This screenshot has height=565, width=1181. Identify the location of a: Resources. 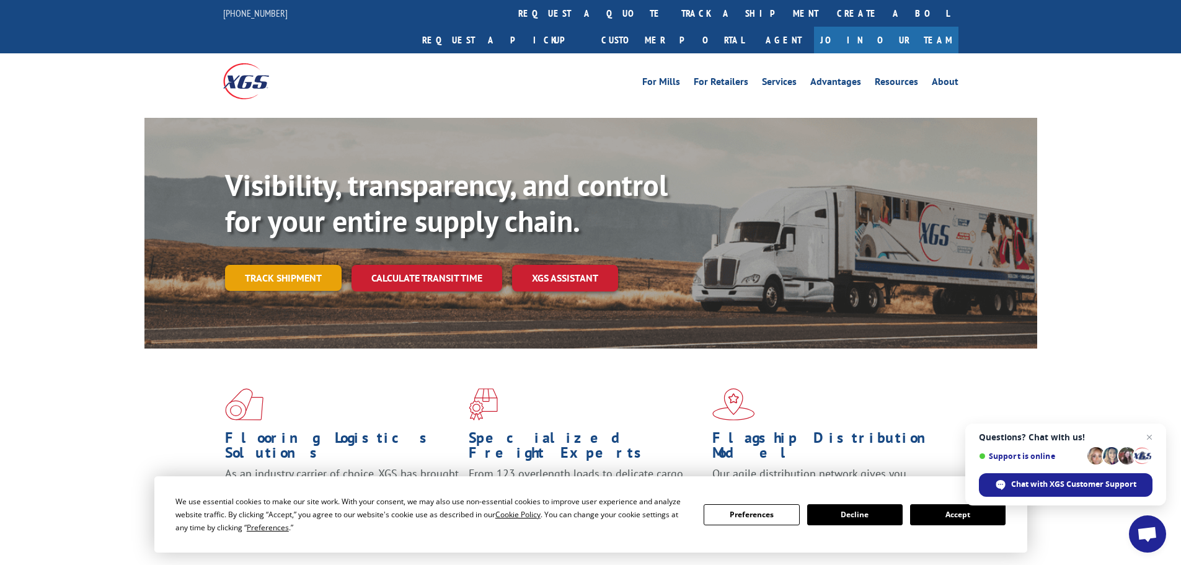
(896, 84).